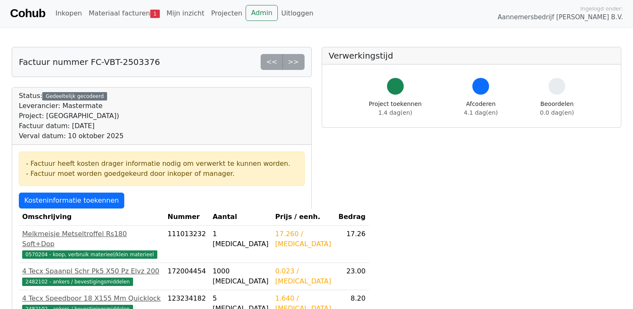  I want to click on div: - Factuur moet worden goedgekeurd door inkoper of manager., so click(162, 174).